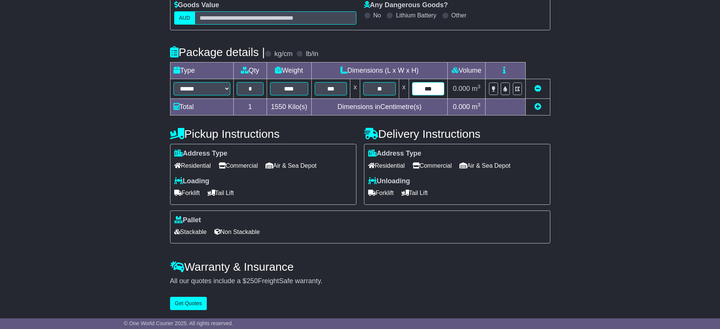  I want to click on span: 1550, so click(278, 107).